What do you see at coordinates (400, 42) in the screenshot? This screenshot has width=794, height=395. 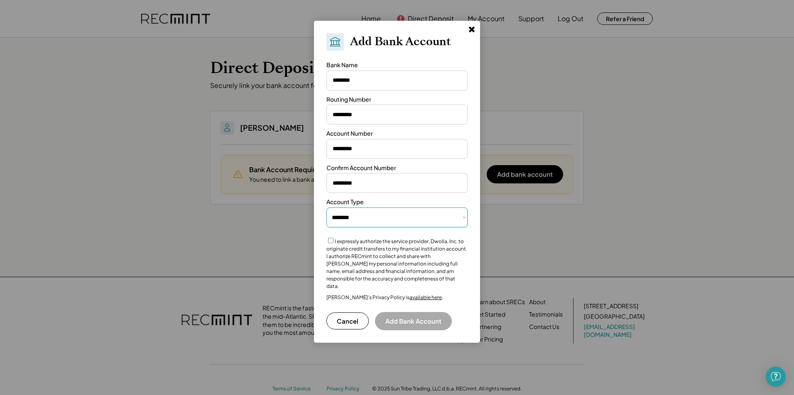 I see `h2: Add Bank Account` at bounding box center [400, 42].